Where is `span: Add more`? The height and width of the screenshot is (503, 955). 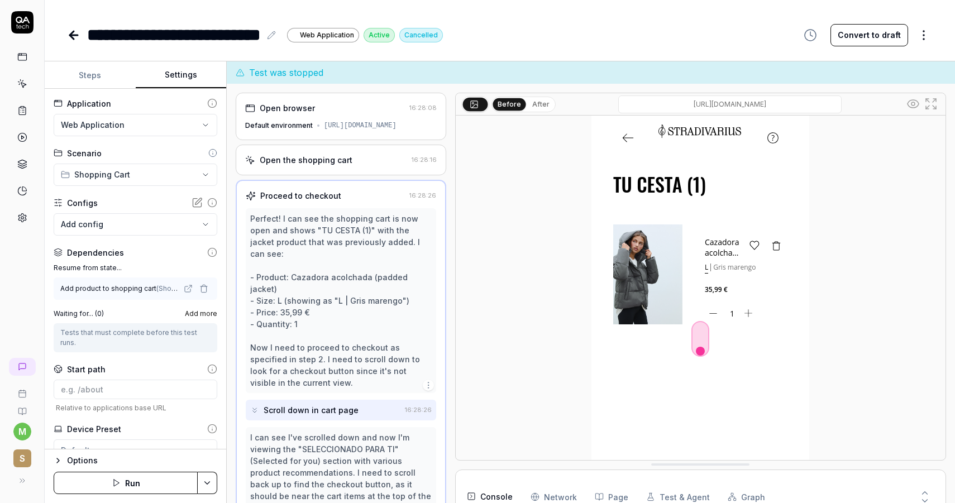 span: Add more is located at coordinates (201, 314).